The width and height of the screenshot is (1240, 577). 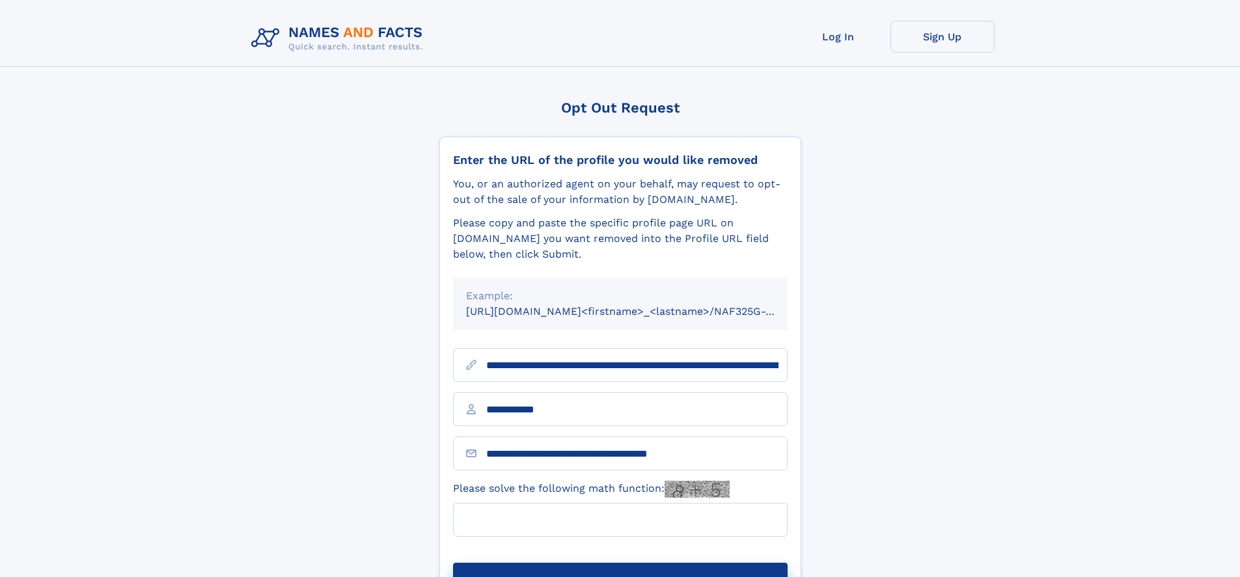 I want to click on label: Please solve the following math function:, so click(x=591, y=489).